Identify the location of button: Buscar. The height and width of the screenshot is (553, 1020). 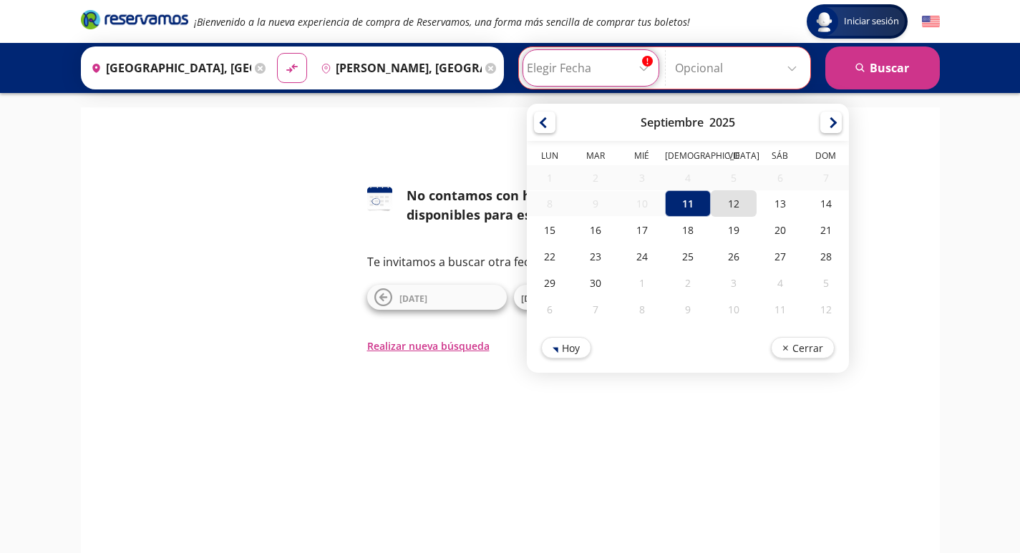
(882, 68).